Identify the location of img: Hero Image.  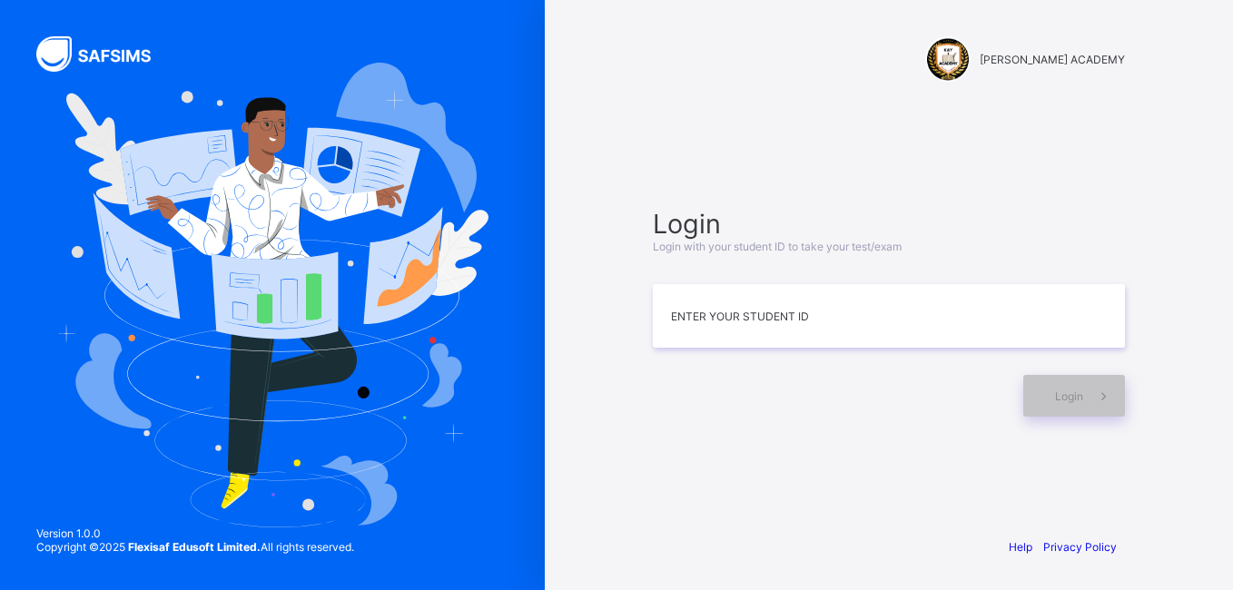
(272, 295).